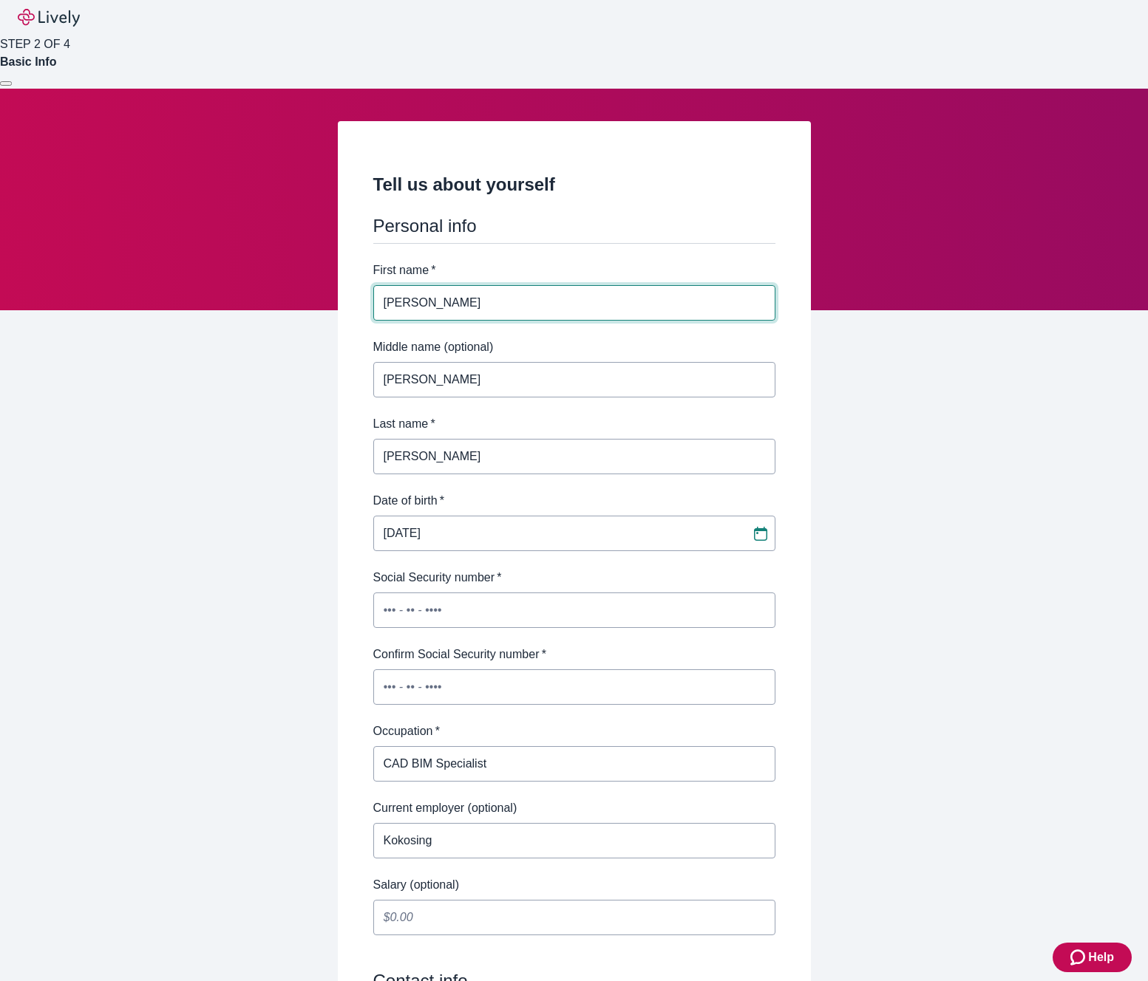 The height and width of the screenshot is (981, 1148). Describe the element at coordinates (404, 424) in the screenshot. I see `label: Last name` at that location.